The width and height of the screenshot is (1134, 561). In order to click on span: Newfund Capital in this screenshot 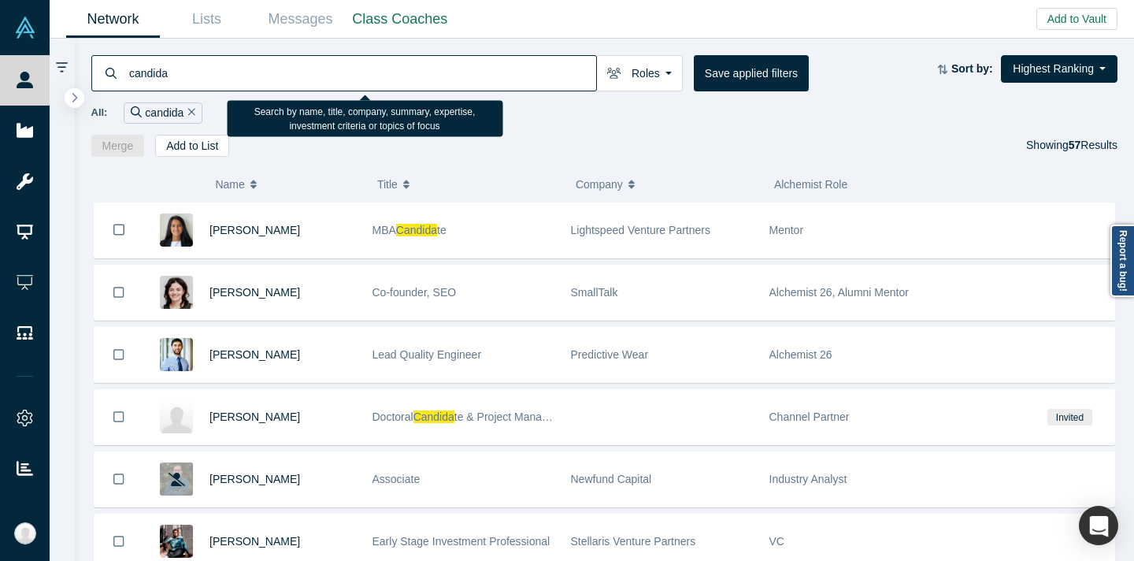, I will do `click(611, 479)`.